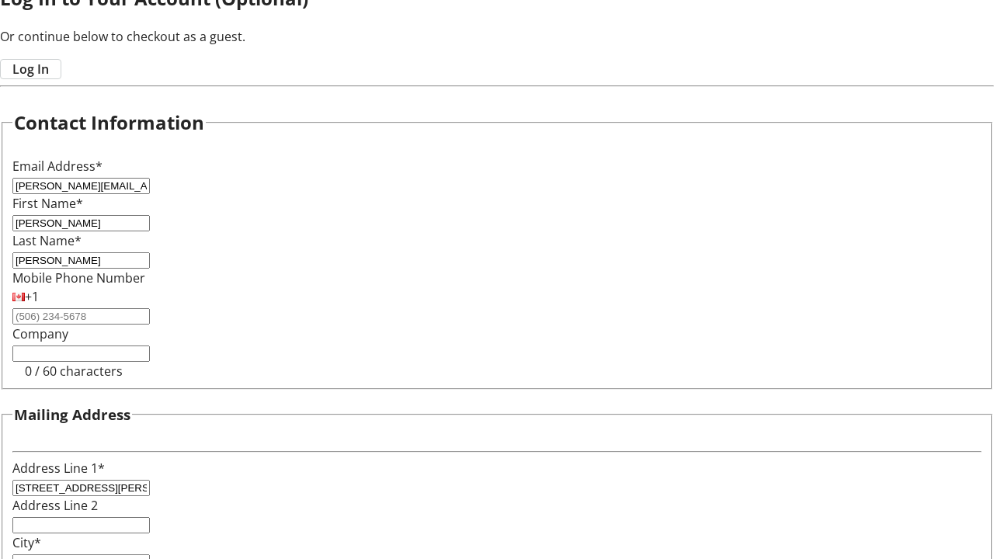 This screenshot has width=994, height=559. Describe the element at coordinates (81, 316) in the screenshot. I see `input: (506) 234-5678` at that location.